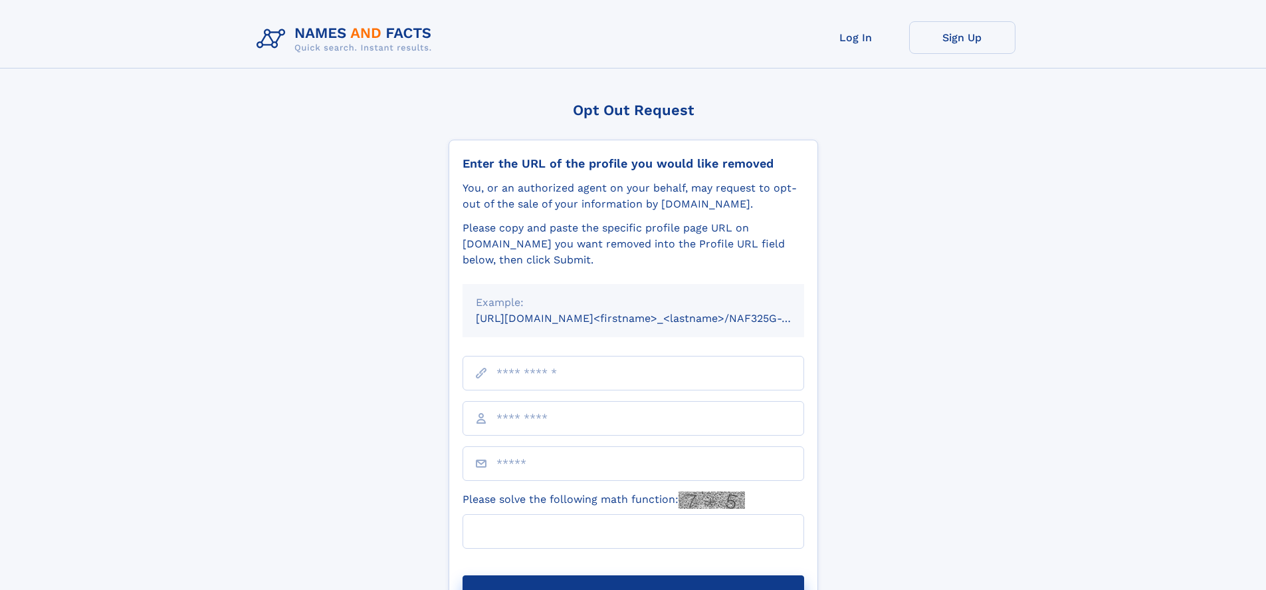 The height and width of the screenshot is (590, 1266). What do you see at coordinates (856, 37) in the screenshot?
I see `a: Log In` at bounding box center [856, 37].